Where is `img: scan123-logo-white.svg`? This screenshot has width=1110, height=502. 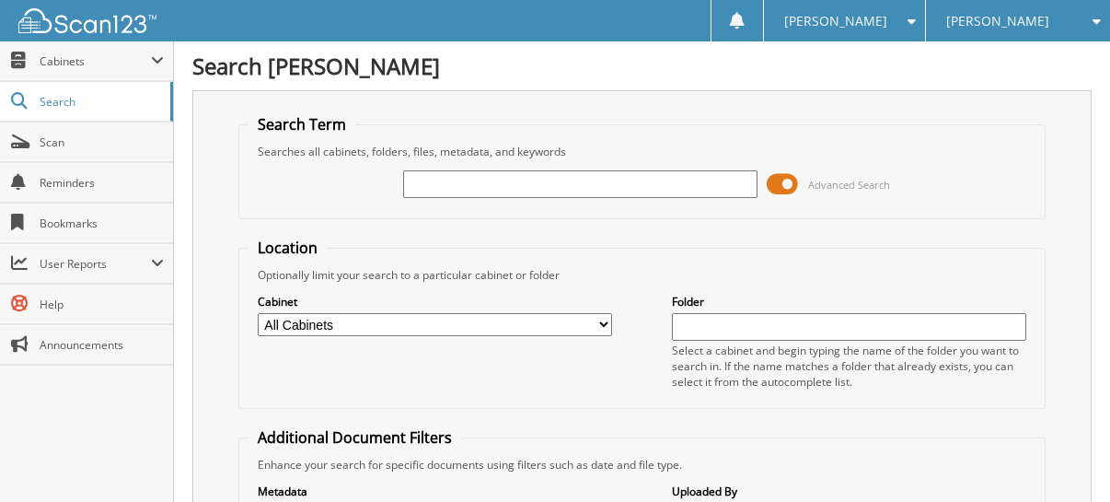
img: scan123-logo-white.svg is located at coordinates (87, 20).